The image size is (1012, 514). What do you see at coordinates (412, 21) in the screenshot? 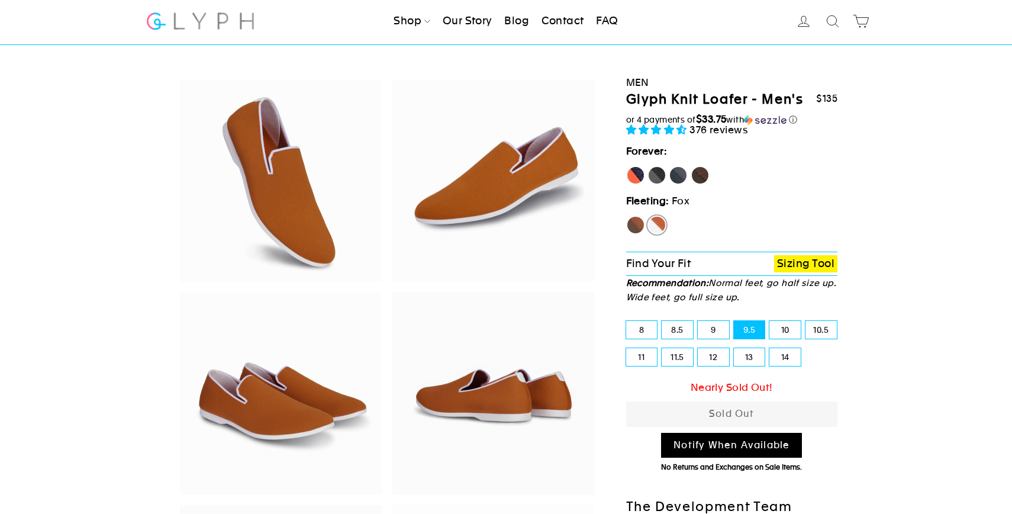
I see `a: Shop` at bounding box center [412, 21].